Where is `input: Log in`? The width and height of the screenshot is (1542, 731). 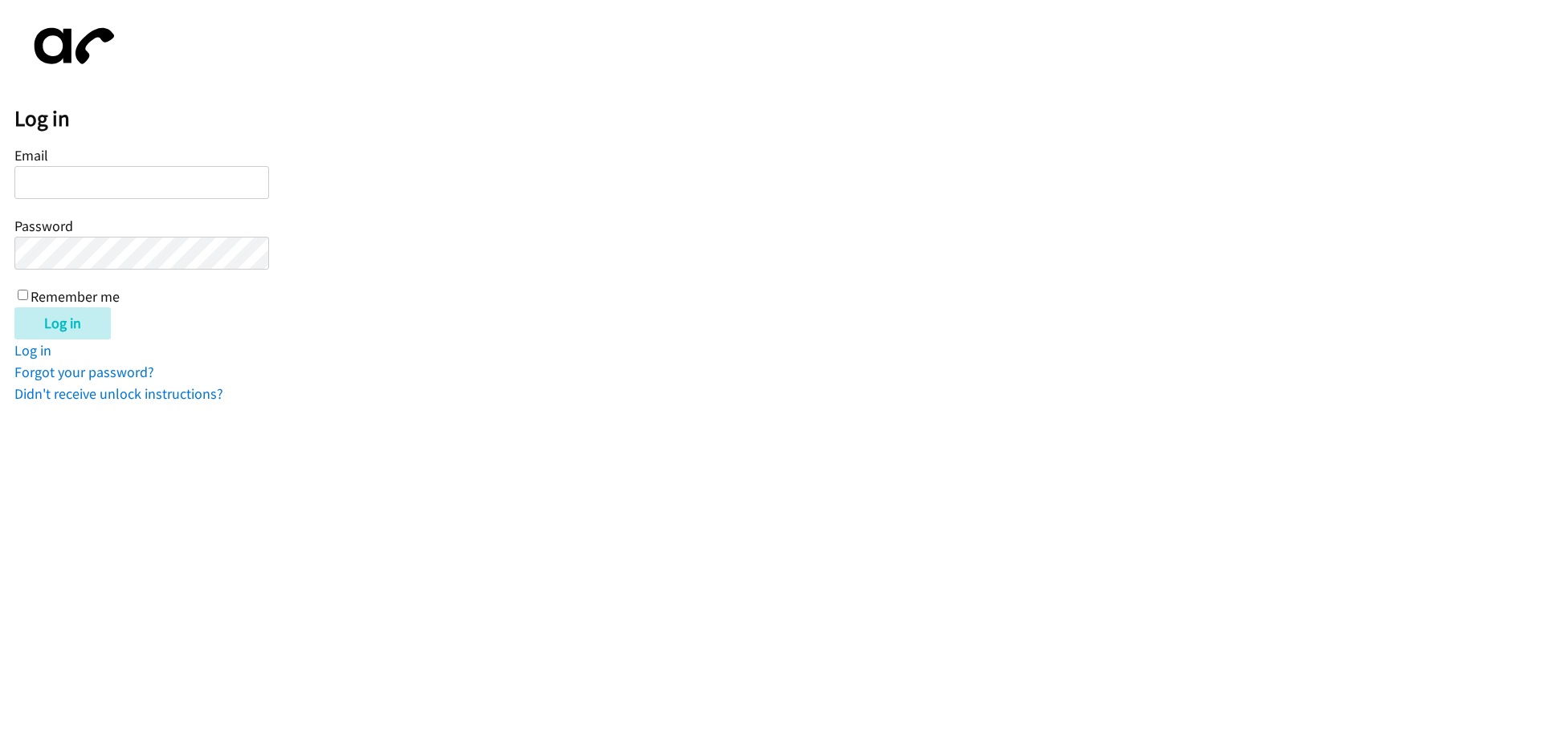
input: Log in is located at coordinates (63, 324).